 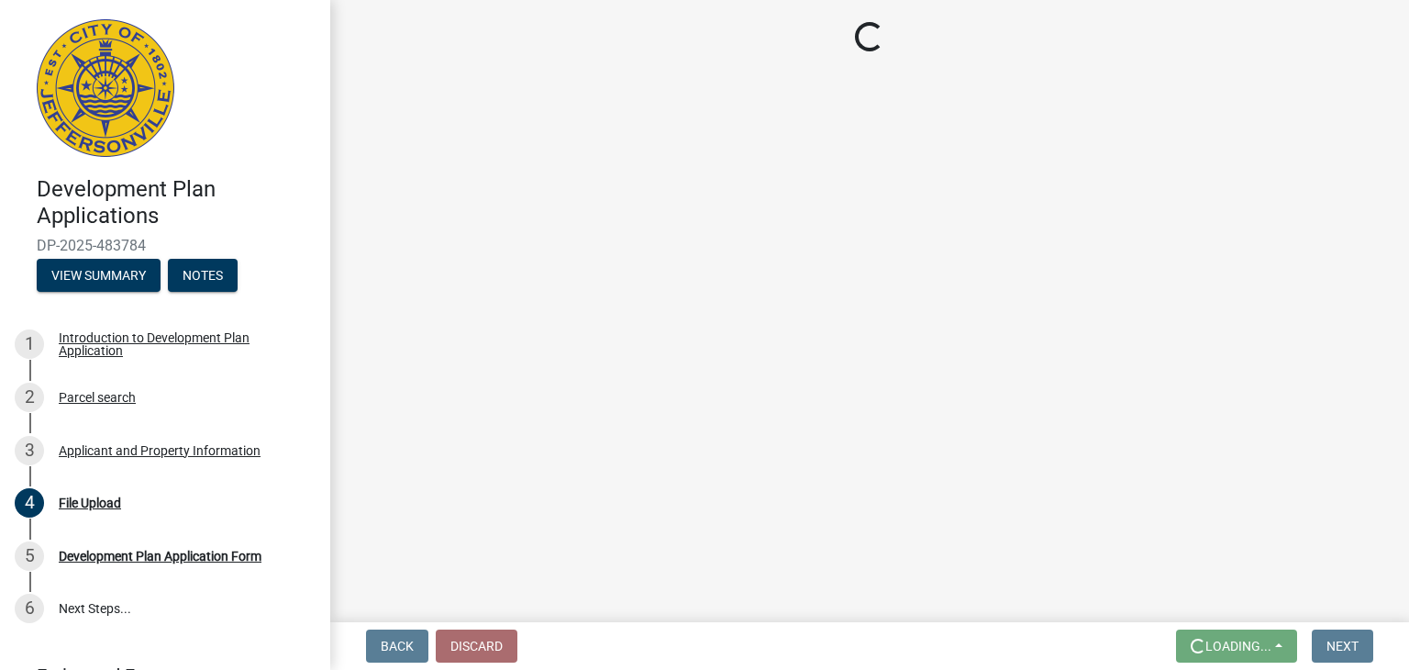 I want to click on span: Back, so click(x=397, y=646).